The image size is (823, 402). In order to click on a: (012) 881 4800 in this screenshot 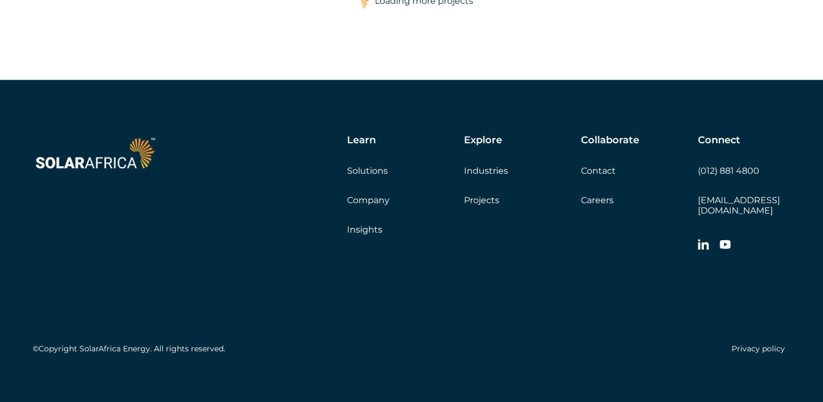, I will do `click(729, 170)`.